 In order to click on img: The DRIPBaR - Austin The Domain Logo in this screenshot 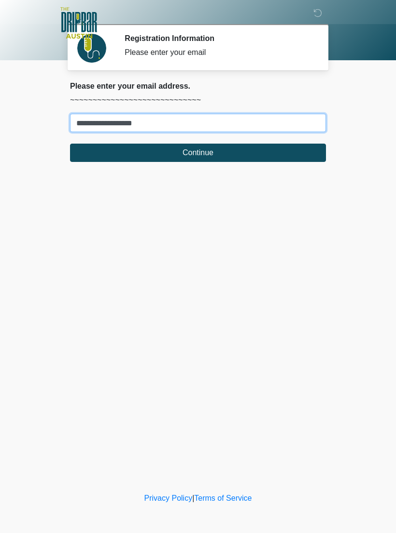, I will do `click(79, 23)`.